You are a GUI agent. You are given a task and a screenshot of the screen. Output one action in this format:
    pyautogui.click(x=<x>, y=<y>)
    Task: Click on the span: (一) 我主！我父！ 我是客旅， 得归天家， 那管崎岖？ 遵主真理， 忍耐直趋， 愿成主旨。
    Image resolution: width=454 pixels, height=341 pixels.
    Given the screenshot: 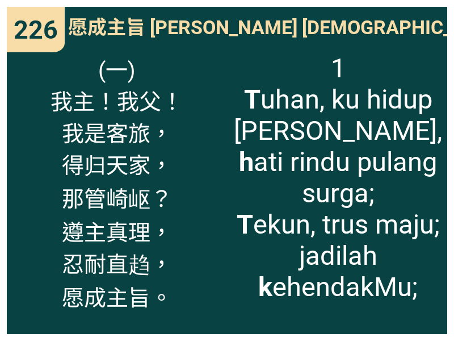 What is the action you would take?
    pyautogui.click(x=117, y=182)
    